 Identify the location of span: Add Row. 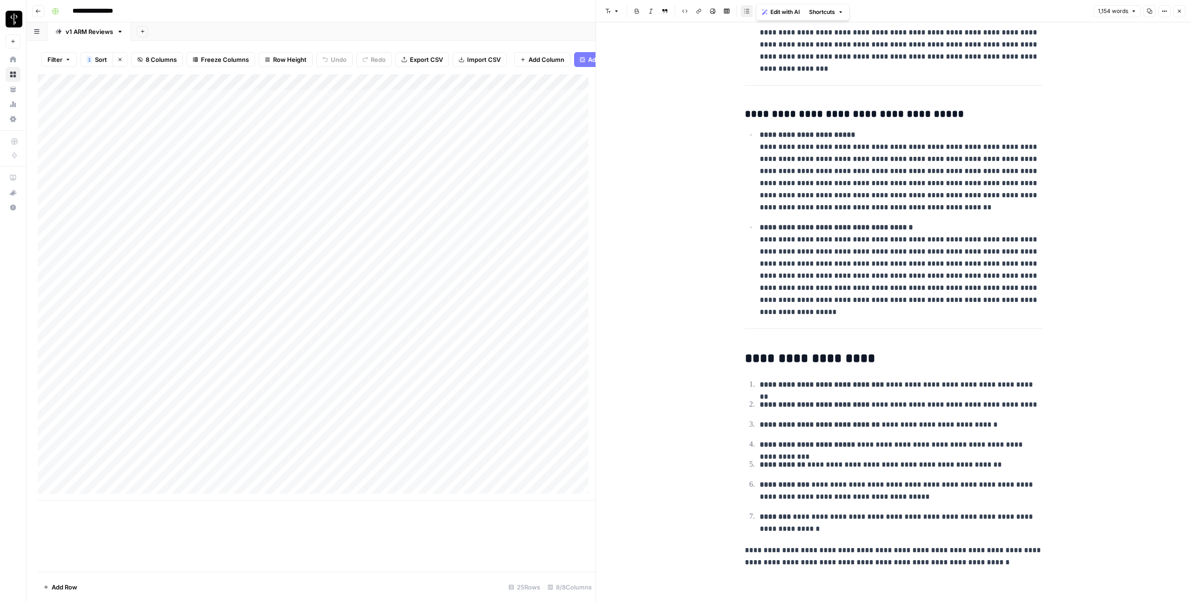
(64, 587).